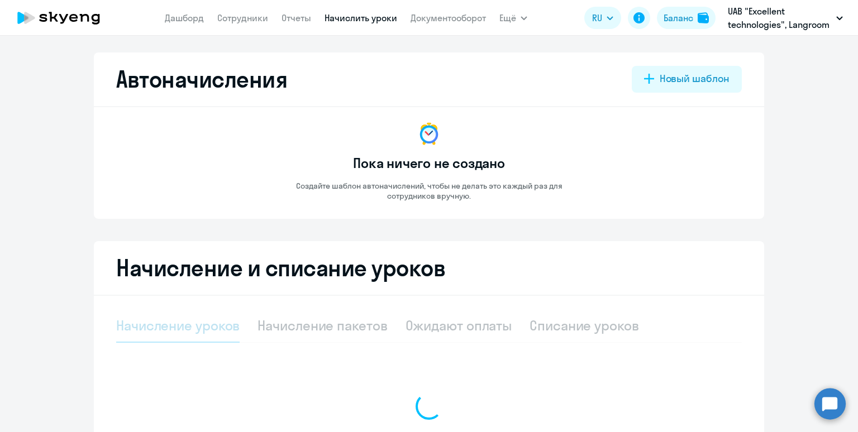 Image resolution: width=858 pixels, height=432 pixels. I want to click on a: Документооборот, so click(448, 18).